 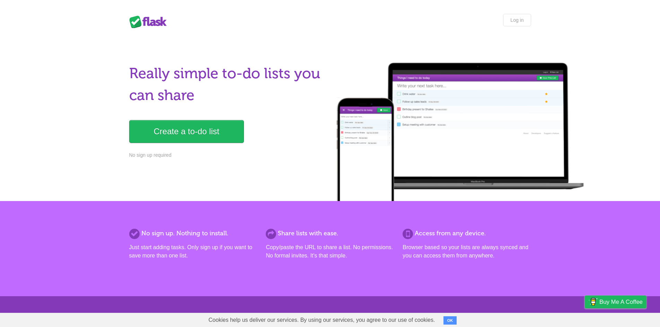 I want to click on p: No sign up required, so click(x=228, y=155).